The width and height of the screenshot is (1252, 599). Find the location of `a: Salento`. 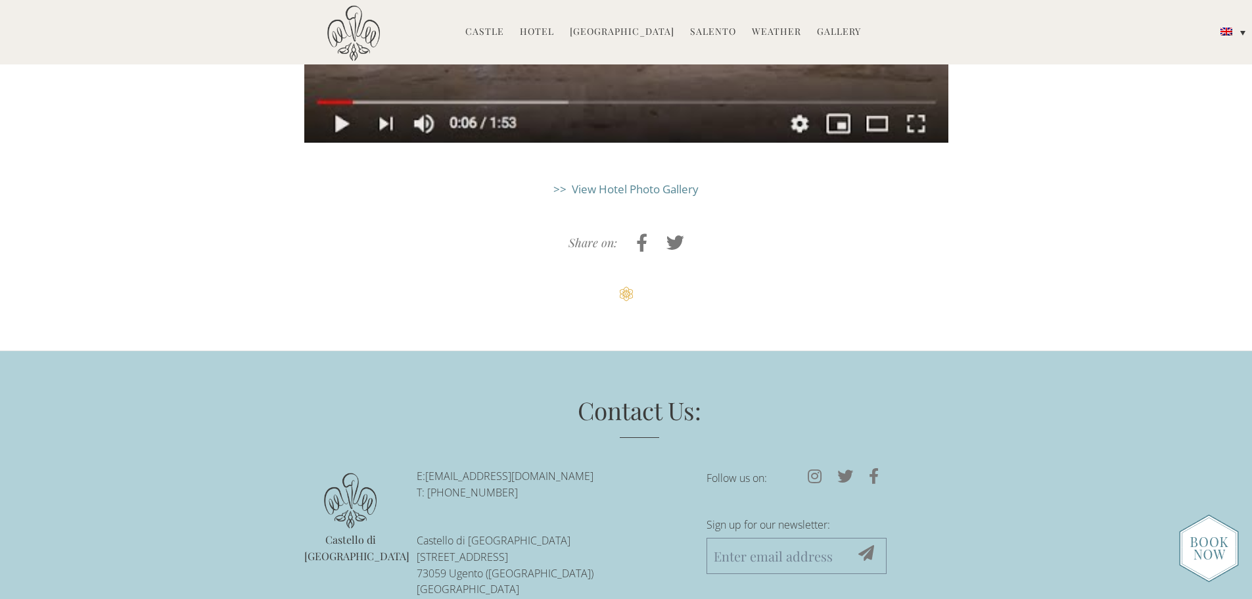

a: Salento is located at coordinates (713, 32).